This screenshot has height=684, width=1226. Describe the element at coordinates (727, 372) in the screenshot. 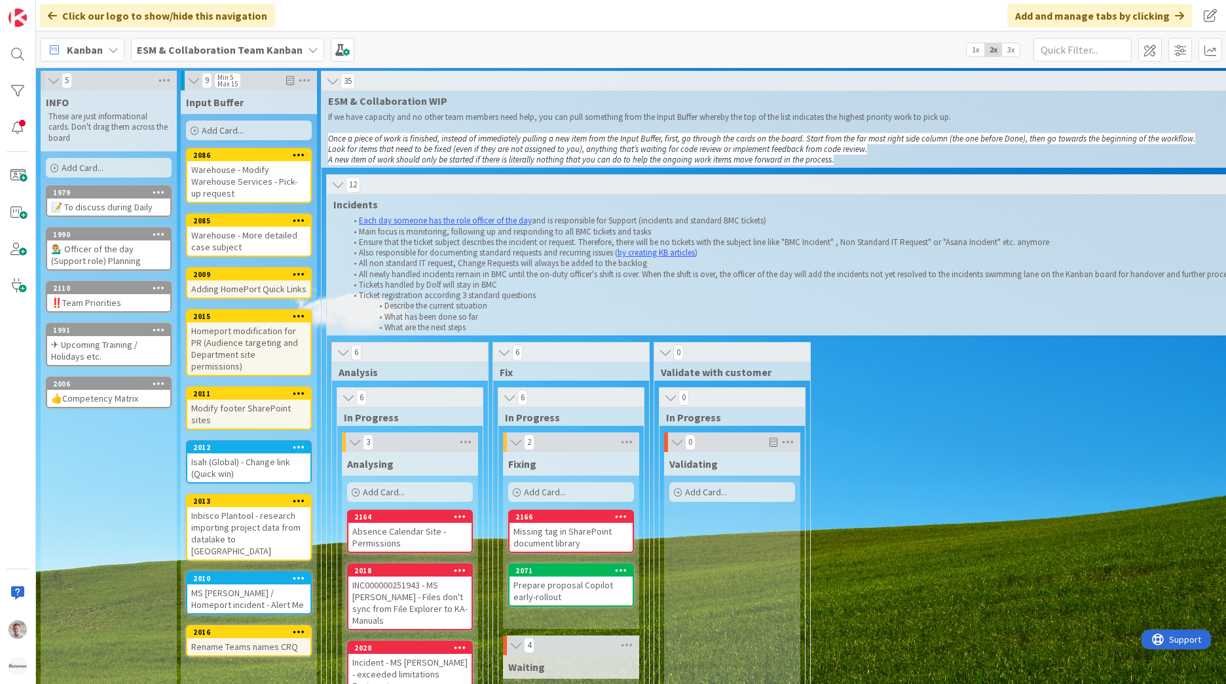

I see `span: Validate with customer` at that location.